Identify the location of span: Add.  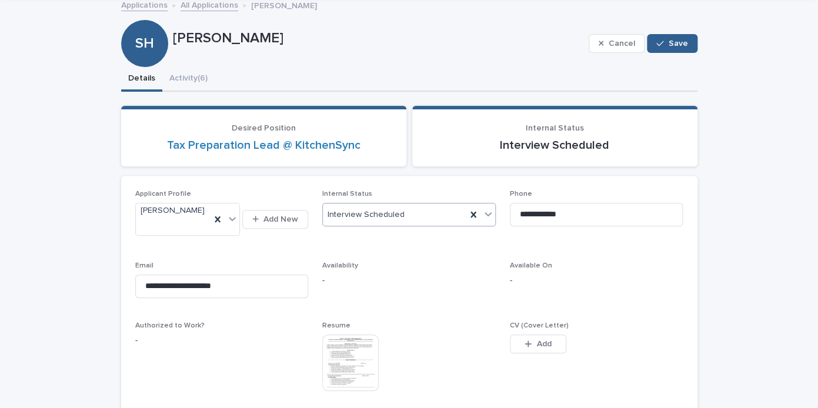
(544, 344).